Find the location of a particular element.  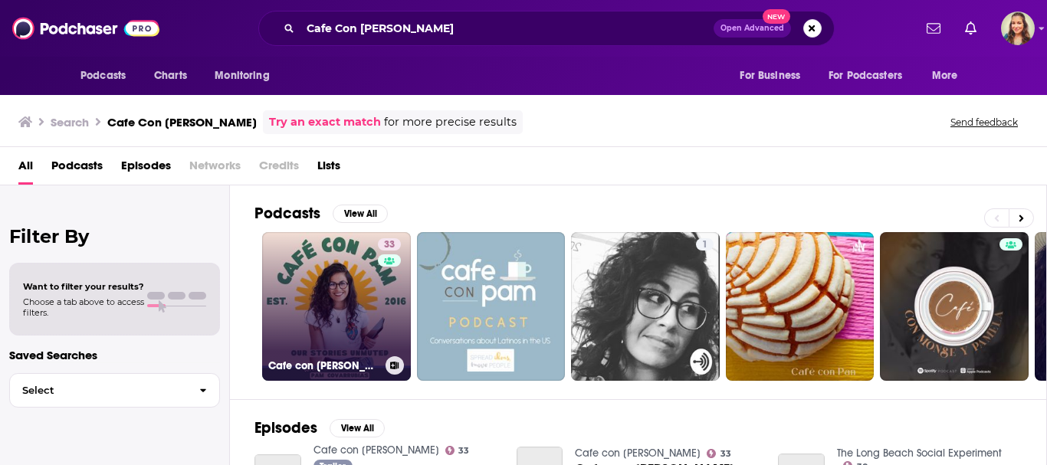

a: PodcastsView All is located at coordinates (321, 213).